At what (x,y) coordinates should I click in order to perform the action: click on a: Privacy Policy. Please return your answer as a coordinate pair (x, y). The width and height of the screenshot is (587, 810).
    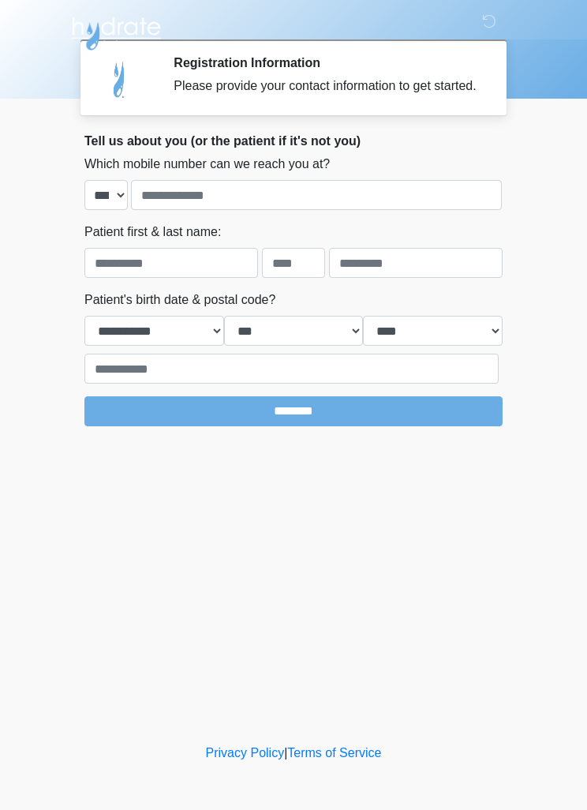
    Looking at the image, I should click on (245, 752).